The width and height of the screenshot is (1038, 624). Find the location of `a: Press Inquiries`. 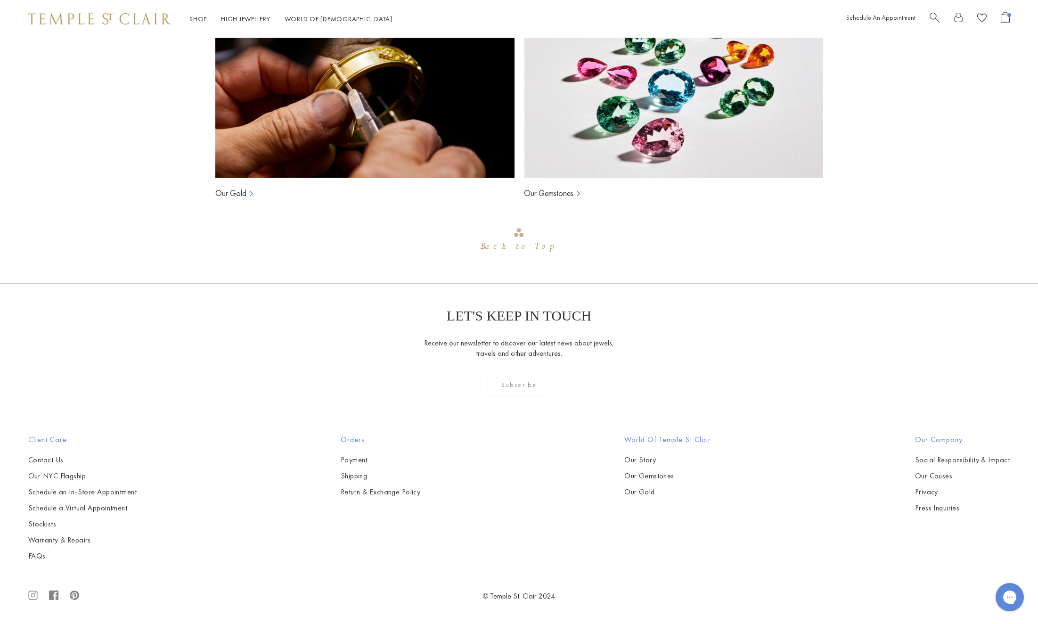

a: Press Inquiries is located at coordinates (962, 508).